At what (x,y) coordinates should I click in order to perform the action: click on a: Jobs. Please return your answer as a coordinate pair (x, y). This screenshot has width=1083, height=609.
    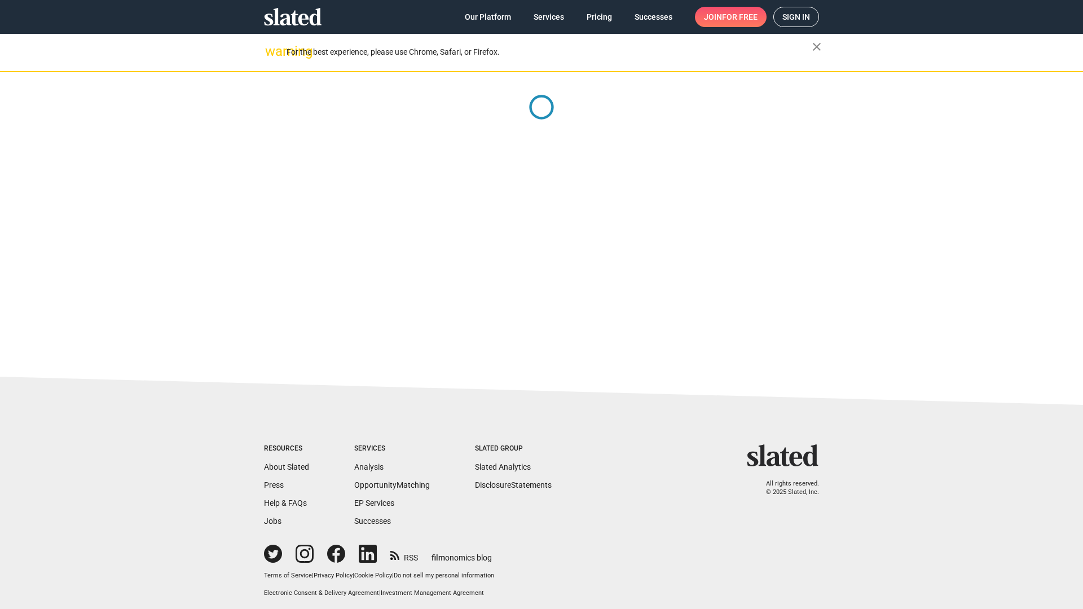
    Looking at the image, I should click on (272, 521).